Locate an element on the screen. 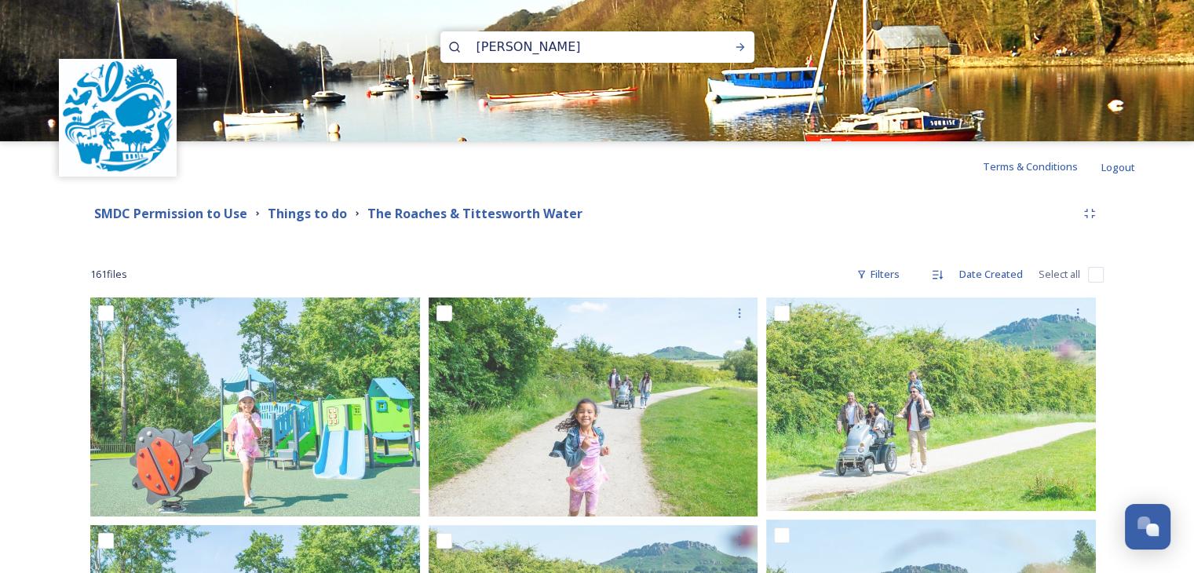  img: Tittesworth-15-Cathy%20Bower.jpg is located at coordinates (255, 407).